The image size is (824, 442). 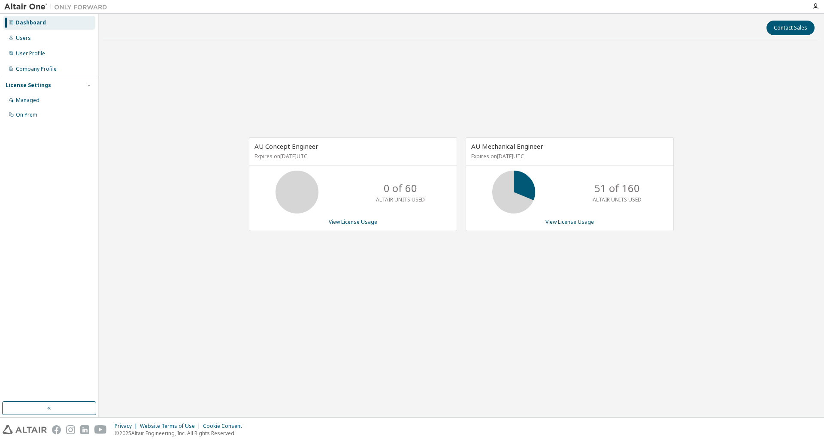 What do you see at coordinates (85, 430) in the screenshot?
I see `img: linkedin.svg` at bounding box center [85, 430].